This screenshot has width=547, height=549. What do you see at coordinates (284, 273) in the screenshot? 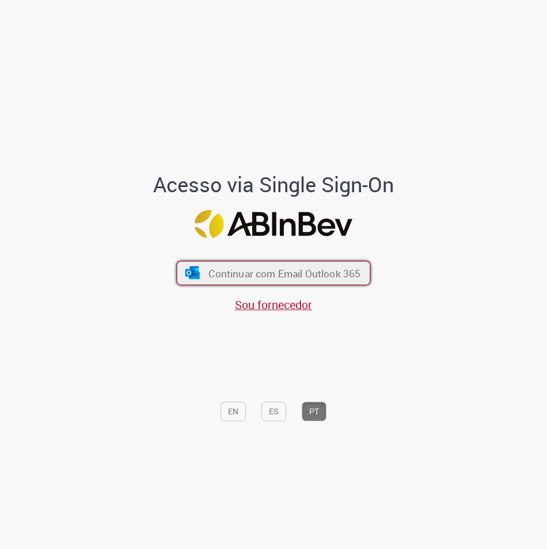
I see `span: Continuar com Email Outlook 365` at bounding box center [284, 273].